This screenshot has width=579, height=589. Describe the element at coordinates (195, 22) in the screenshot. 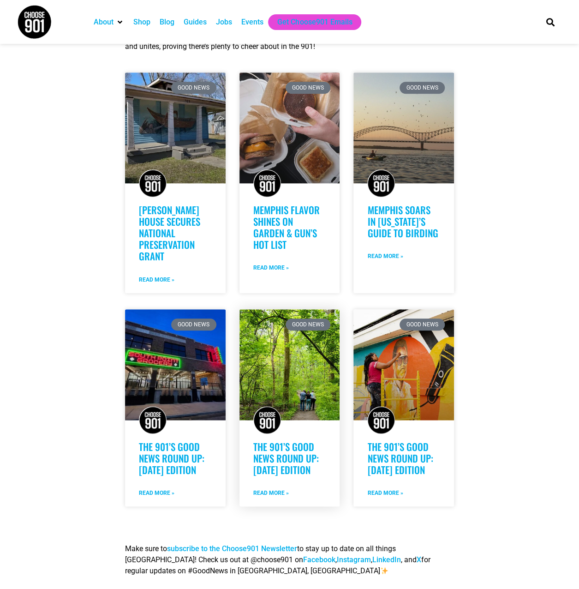

I see `a: Guides` at that location.